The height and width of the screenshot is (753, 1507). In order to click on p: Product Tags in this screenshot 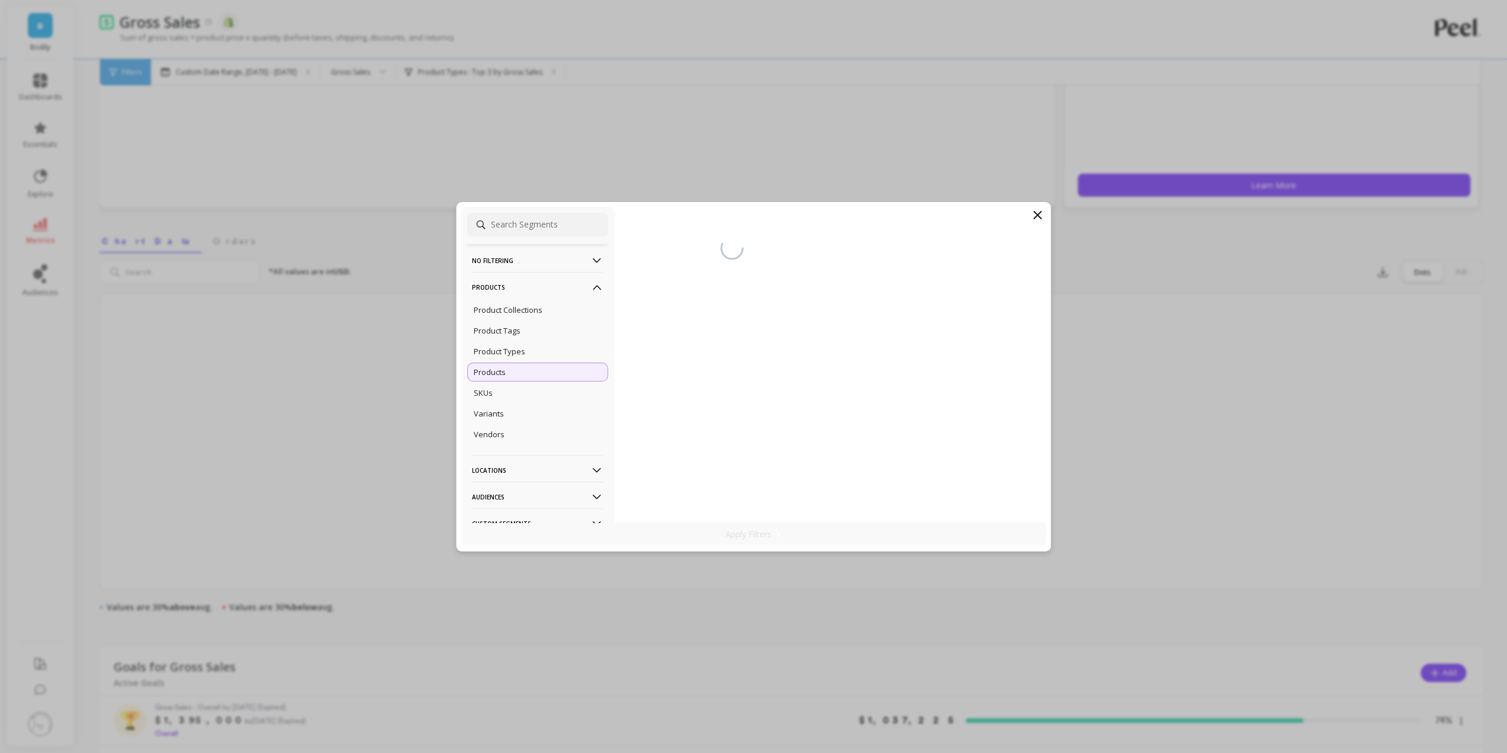, I will do `click(497, 330)`.